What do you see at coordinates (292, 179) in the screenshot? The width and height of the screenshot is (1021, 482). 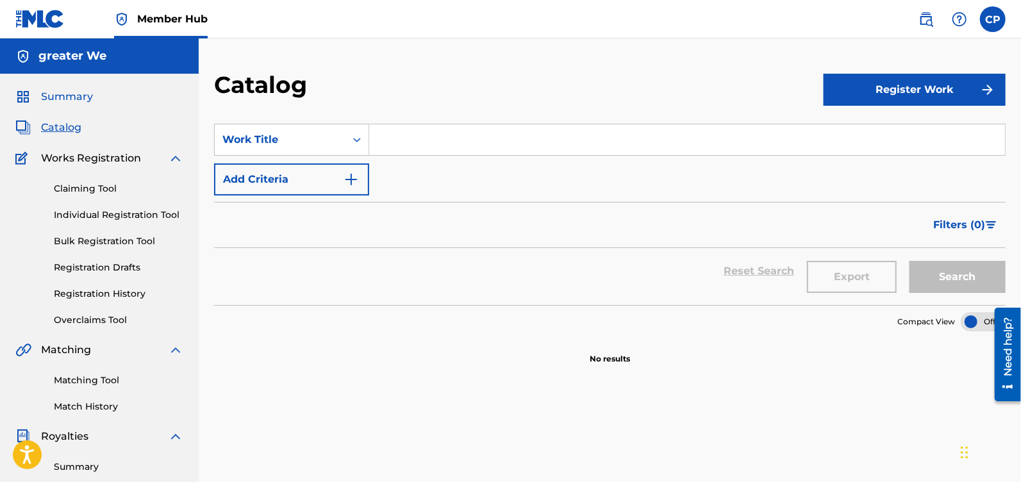 I see `button: Add Criteria` at bounding box center [292, 179].